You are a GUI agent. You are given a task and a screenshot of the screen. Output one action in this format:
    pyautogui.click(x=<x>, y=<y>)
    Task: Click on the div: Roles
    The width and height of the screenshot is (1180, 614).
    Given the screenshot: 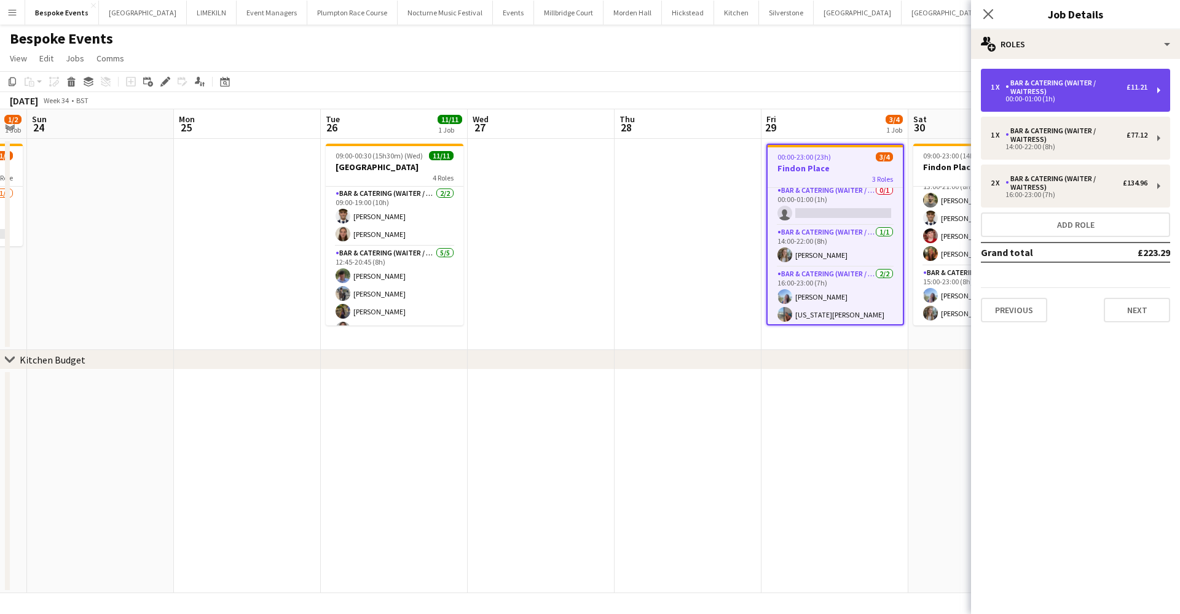 What is the action you would take?
    pyautogui.click(x=1075, y=44)
    